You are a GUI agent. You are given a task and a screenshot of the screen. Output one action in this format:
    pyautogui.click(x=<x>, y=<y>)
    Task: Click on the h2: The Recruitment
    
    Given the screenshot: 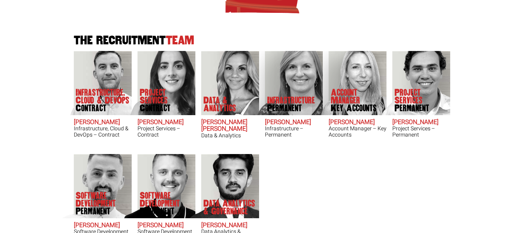 What is the action you would take?
    pyautogui.click(x=262, y=40)
    